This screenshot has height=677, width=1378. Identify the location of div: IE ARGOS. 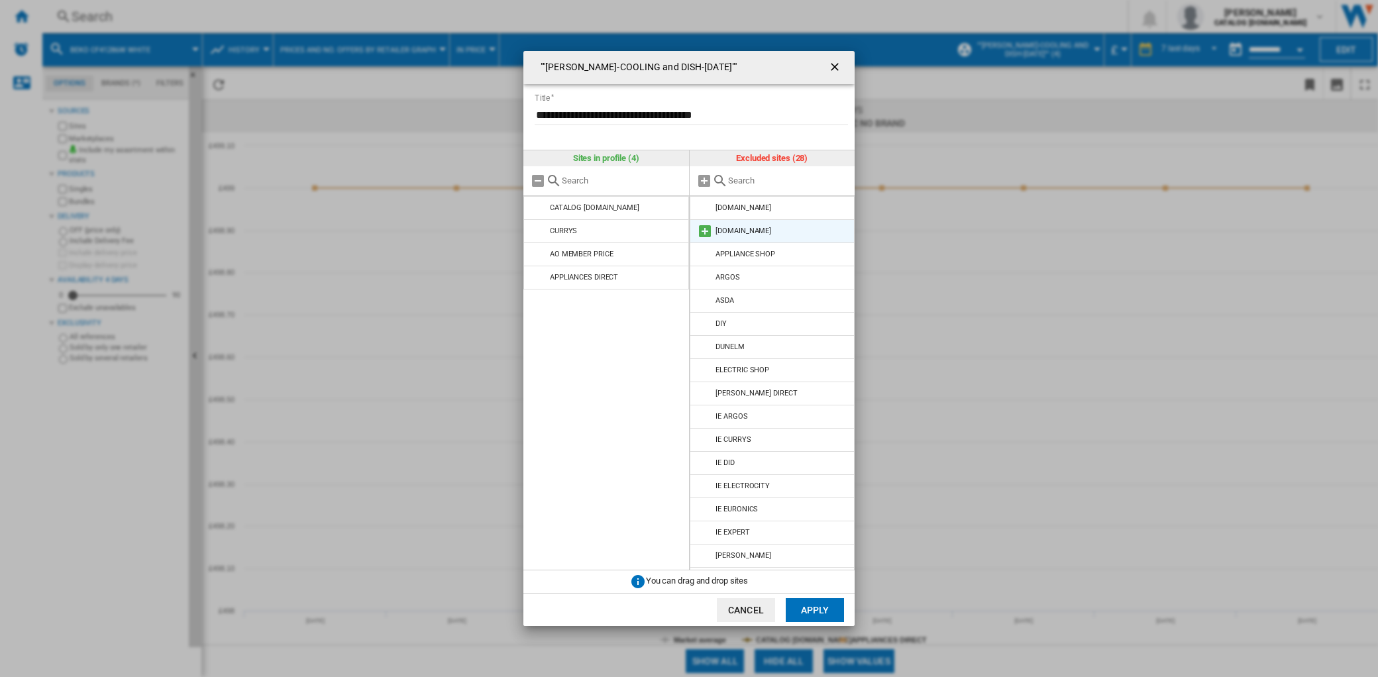
(732, 416).